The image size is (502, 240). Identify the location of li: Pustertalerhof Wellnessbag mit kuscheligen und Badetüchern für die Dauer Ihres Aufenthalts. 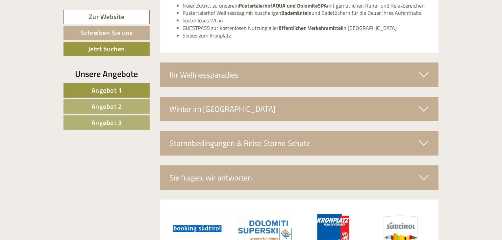
(306, 13).